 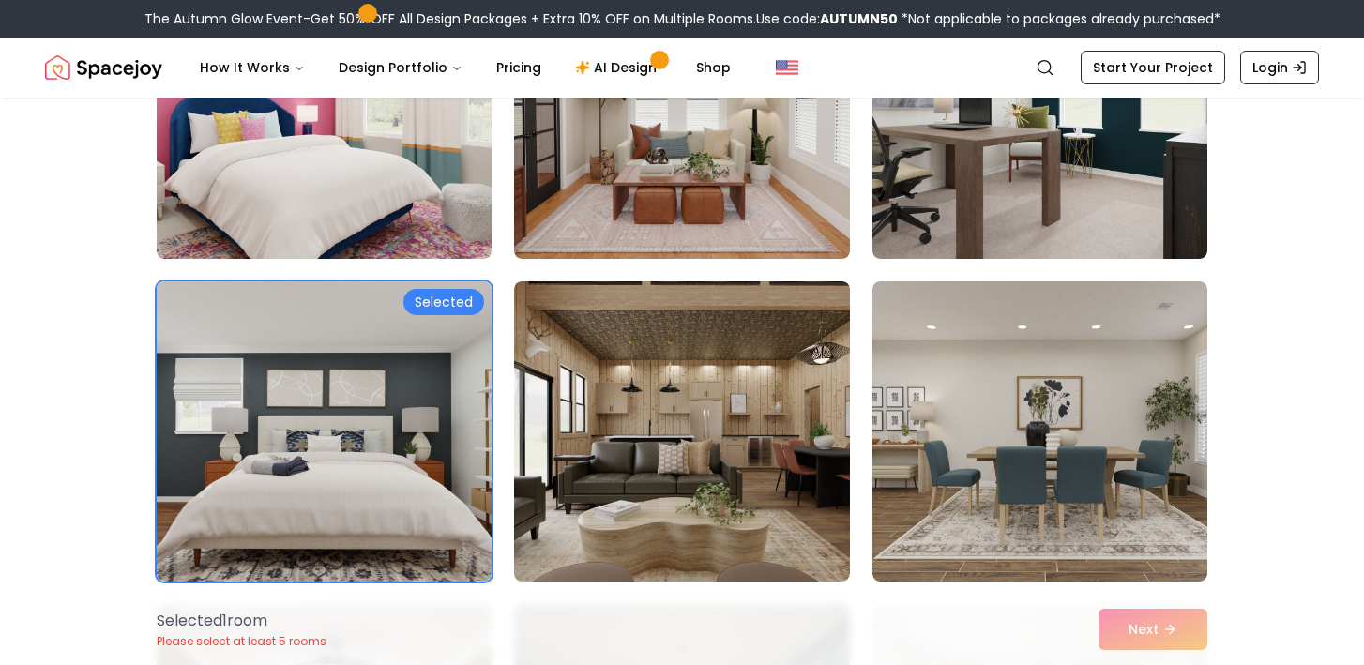 I want to click on span: Use code:, so click(x=826, y=19).